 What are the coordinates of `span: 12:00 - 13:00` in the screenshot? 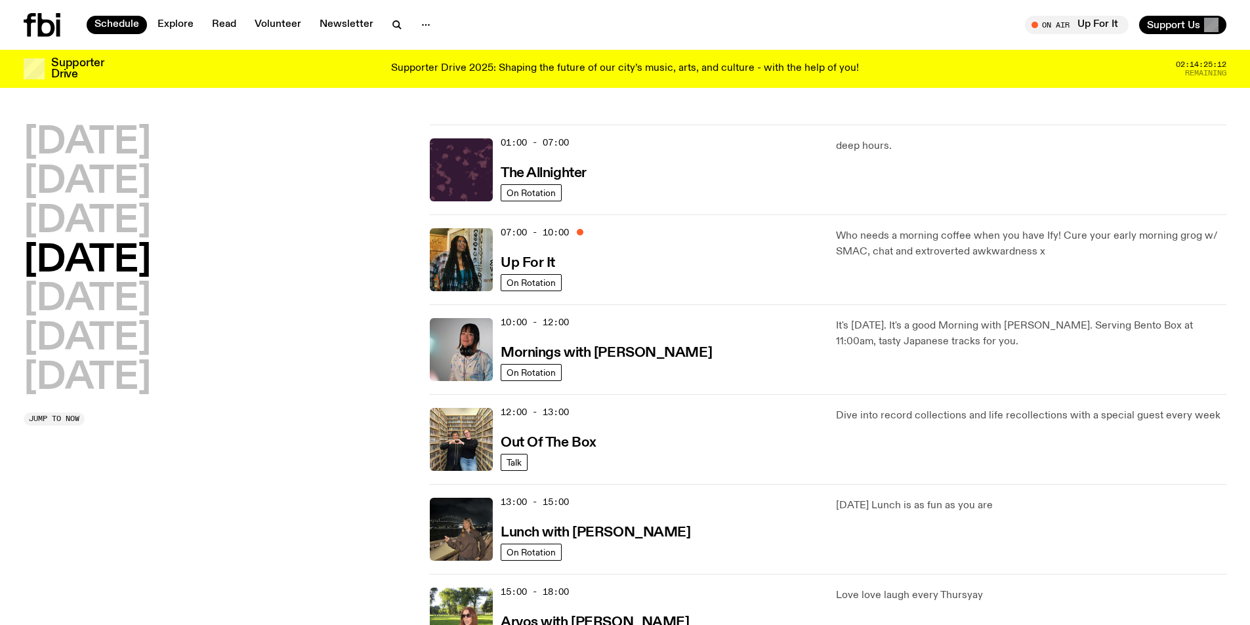 It's located at (535, 412).